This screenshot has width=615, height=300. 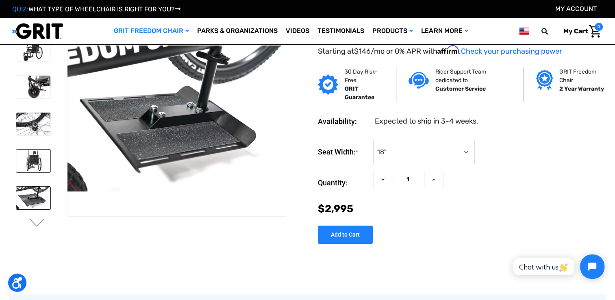 I want to click on button: Open chat widget, so click(x=88, y=19).